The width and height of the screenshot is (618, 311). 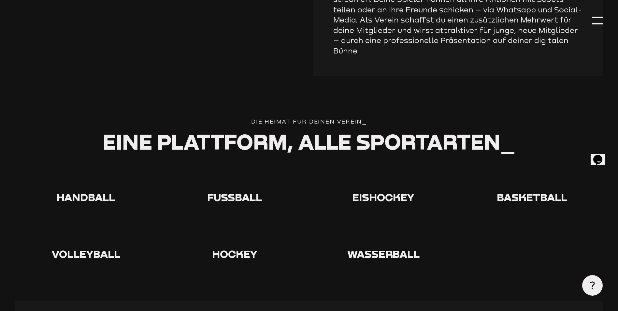 What do you see at coordinates (235, 197) in the screenshot?
I see `span: Fußball` at bounding box center [235, 197].